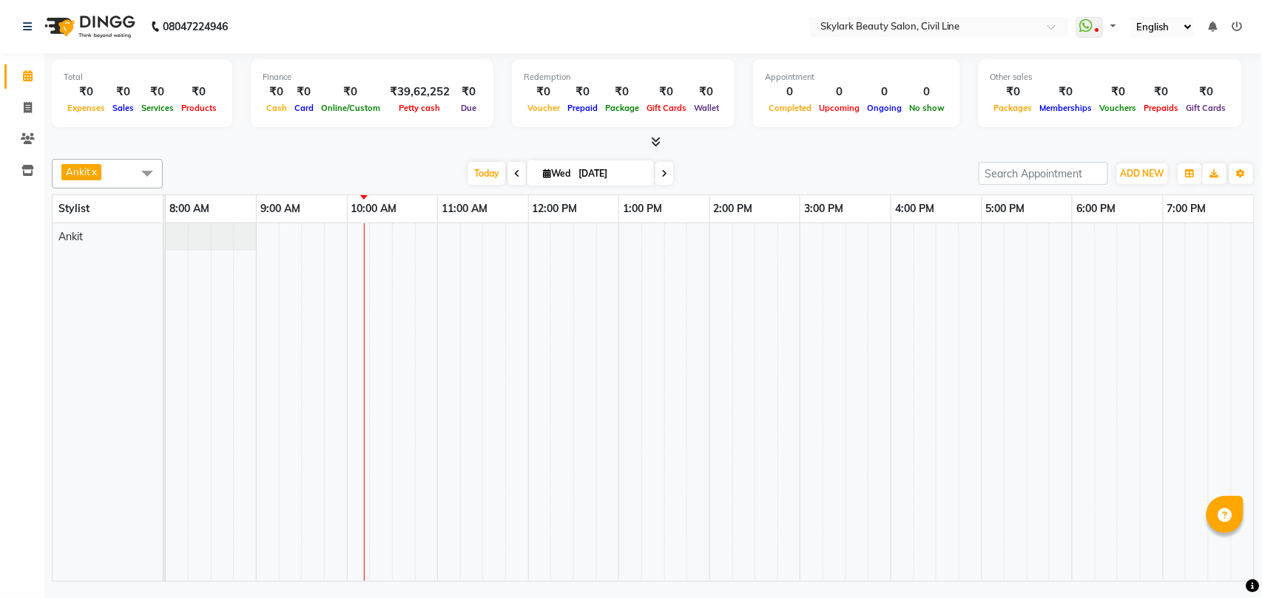 Image resolution: width=1262 pixels, height=598 pixels. What do you see at coordinates (487, 173) in the screenshot?
I see `span: Today` at bounding box center [487, 173].